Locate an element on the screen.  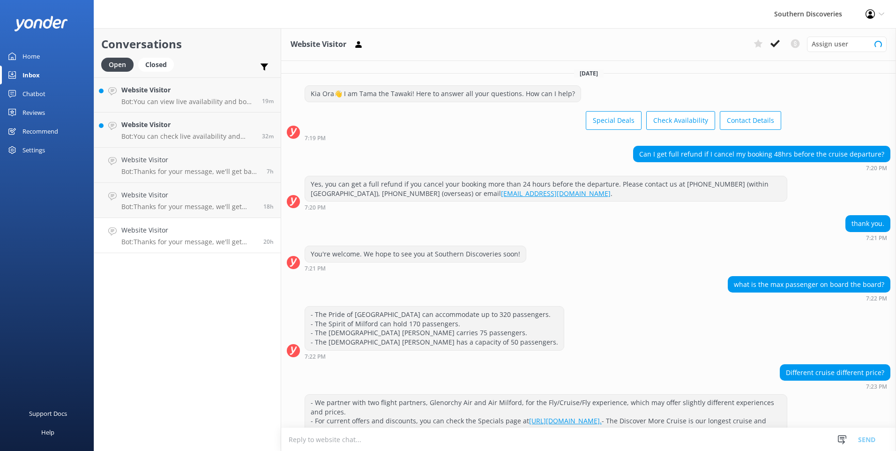
div: Support Docs is located at coordinates (48, 413).